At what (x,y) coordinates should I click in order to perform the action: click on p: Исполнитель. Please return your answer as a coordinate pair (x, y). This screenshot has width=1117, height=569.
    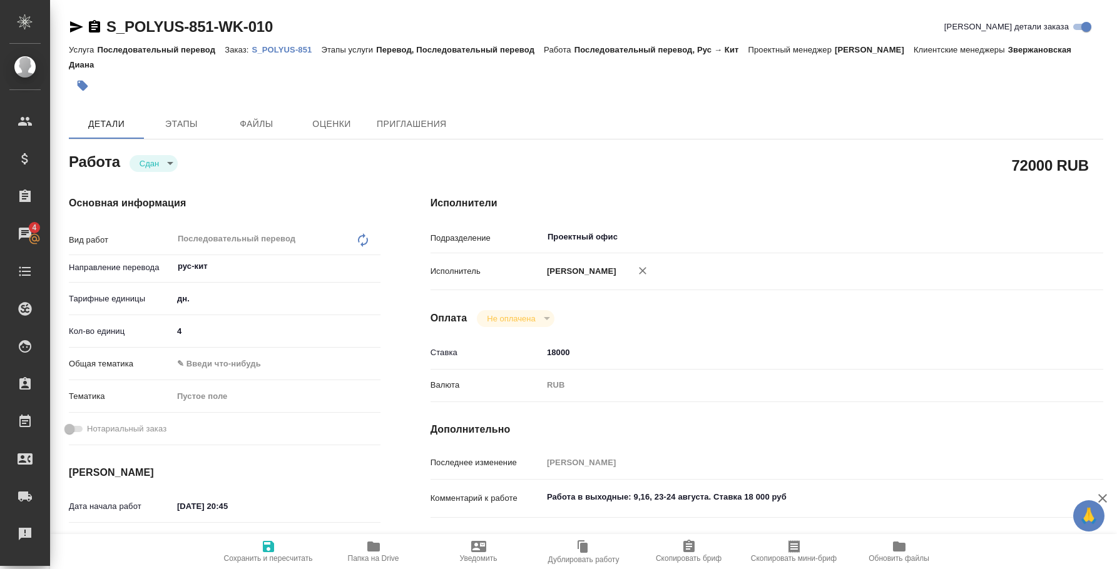
    Looking at the image, I should click on (486, 272).